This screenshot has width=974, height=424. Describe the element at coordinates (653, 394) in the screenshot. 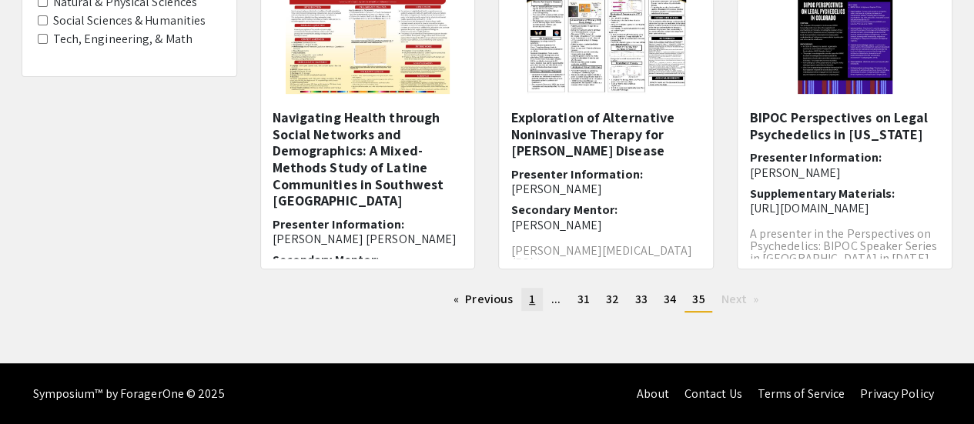

I see `a: About` at that location.